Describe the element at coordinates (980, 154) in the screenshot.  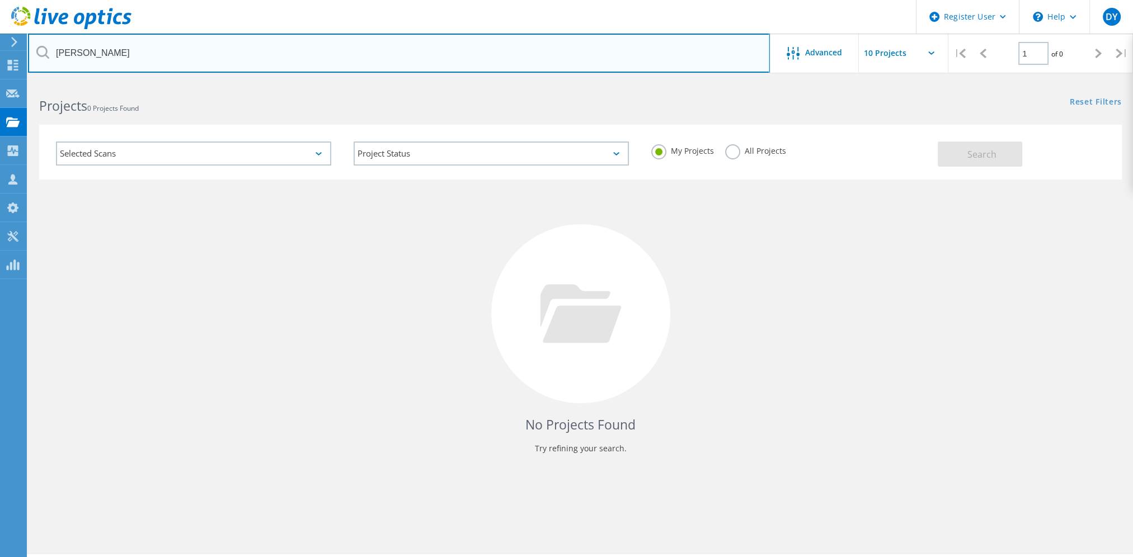
I see `button: Search` at that location.